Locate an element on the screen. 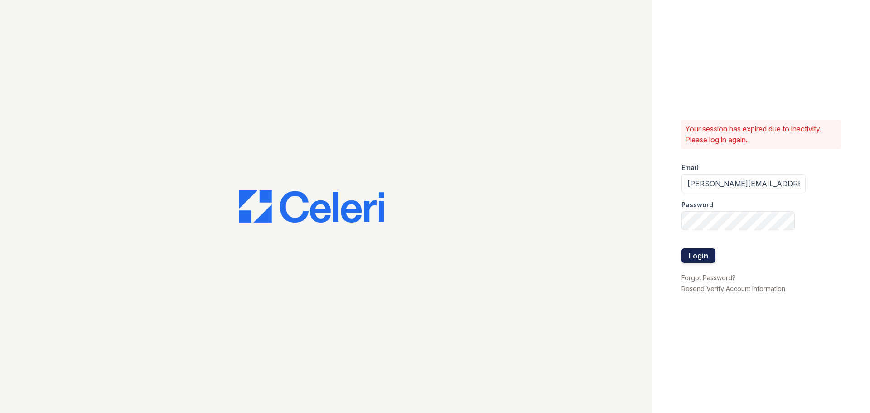 The height and width of the screenshot is (413, 870). button: Login is located at coordinates (698, 255).